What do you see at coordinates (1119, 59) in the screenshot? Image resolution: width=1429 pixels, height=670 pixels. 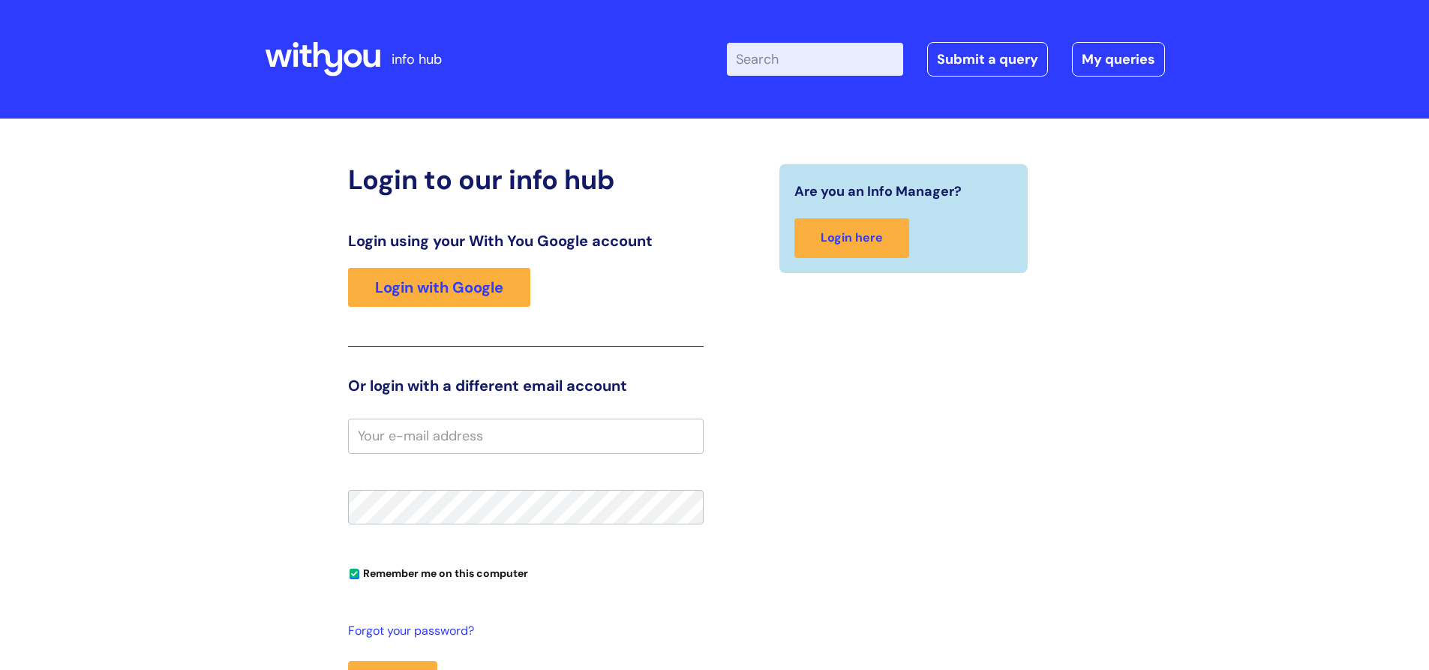 I see `a: My queries` at bounding box center [1119, 59].